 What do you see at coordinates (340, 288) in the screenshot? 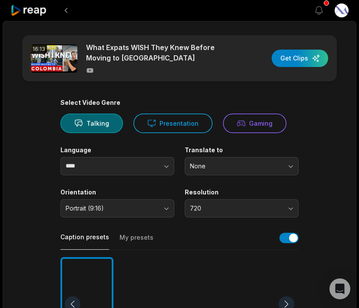
I see `div: Open Intercom Messenger` at bounding box center [340, 288].